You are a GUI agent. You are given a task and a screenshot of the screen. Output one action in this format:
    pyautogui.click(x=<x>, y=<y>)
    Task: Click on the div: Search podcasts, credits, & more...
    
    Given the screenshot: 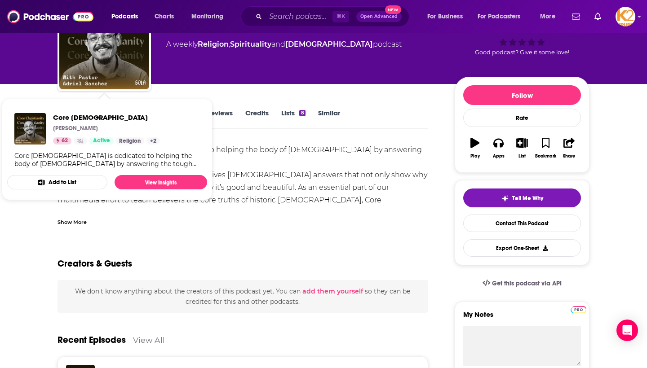 What is the action you would take?
    pyautogui.click(x=333, y=17)
    